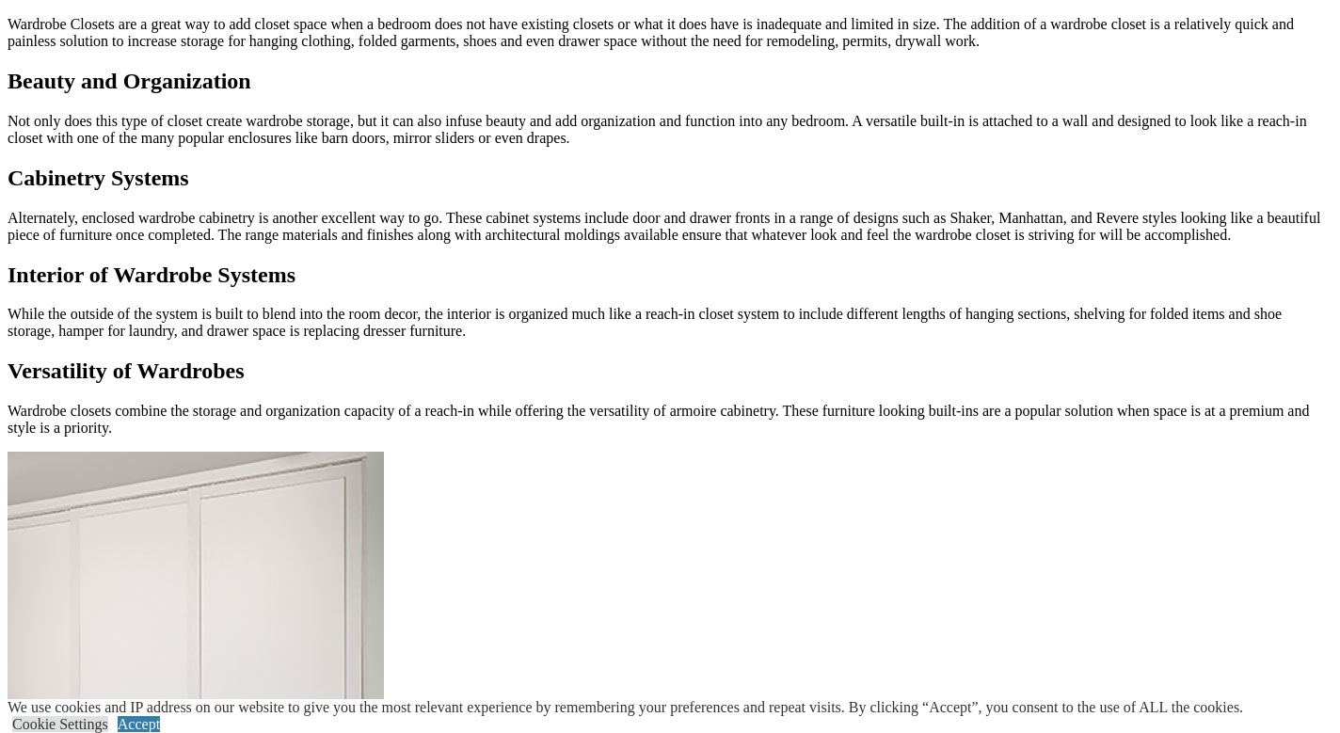  Describe the element at coordinates (670, 323) in the screenshot. I see `p: While the outside of the system is built to blend into the room decor, the interior is organized ...` at that location.